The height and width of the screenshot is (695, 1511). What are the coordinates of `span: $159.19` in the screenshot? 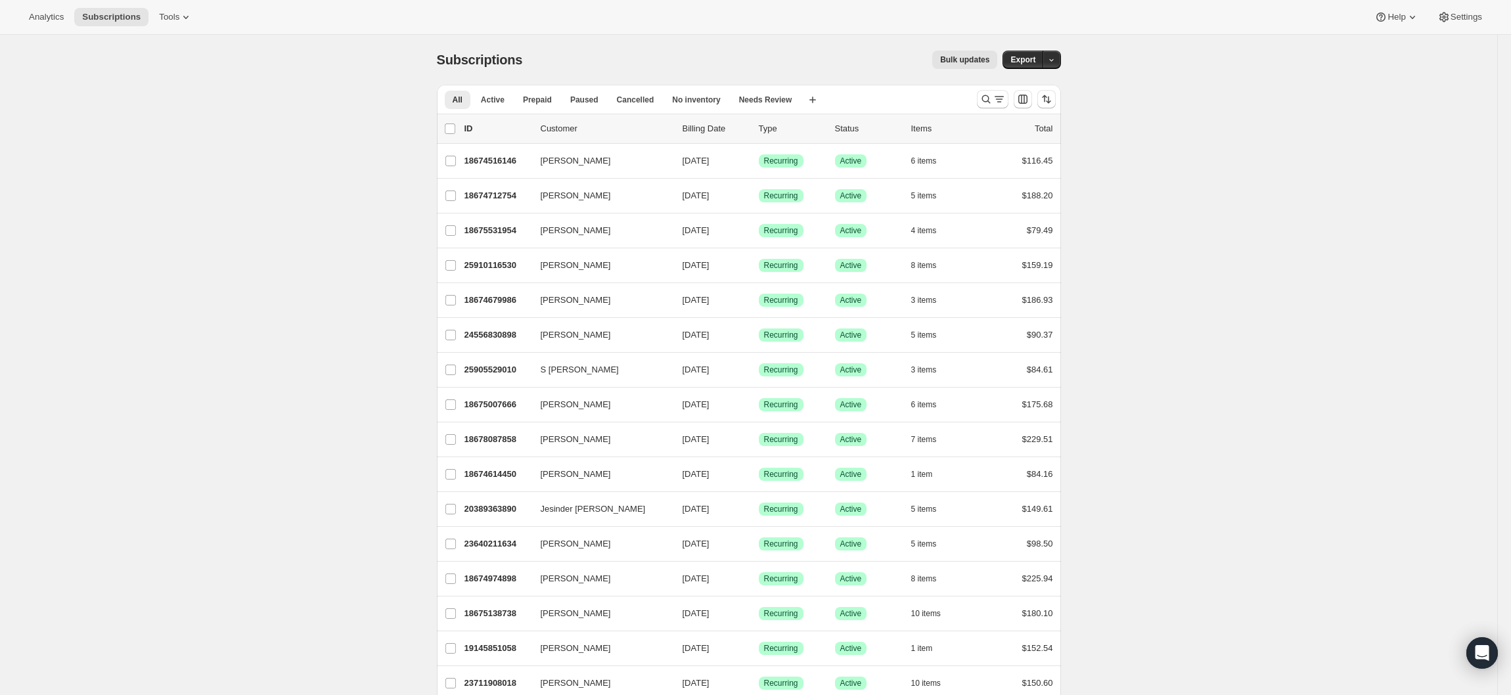 It's located at (1037, 265).